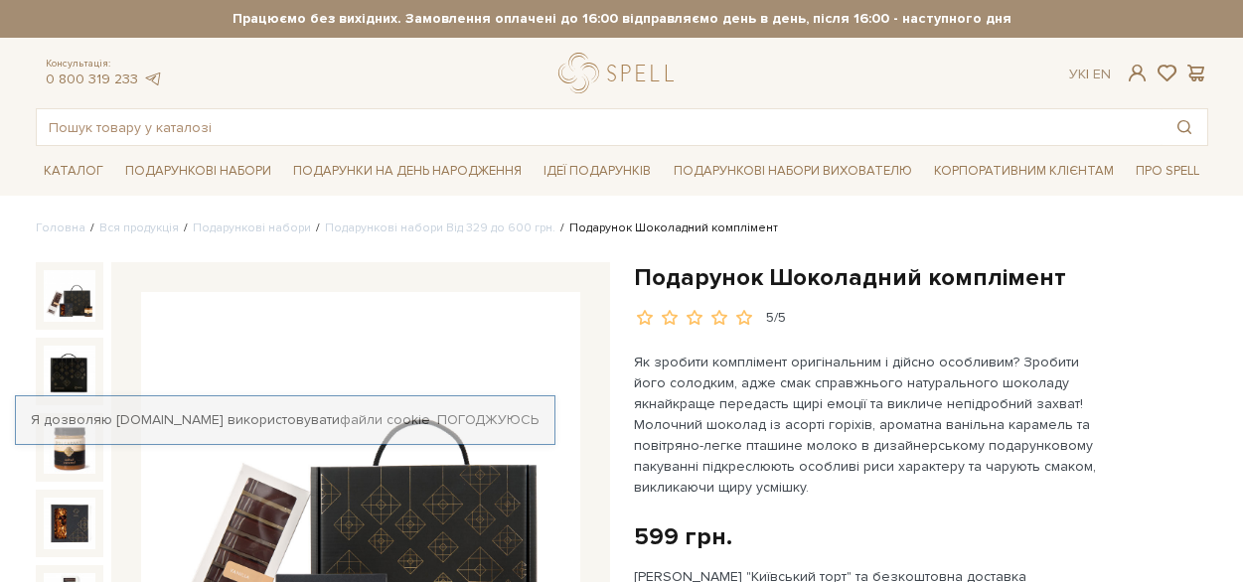  What do you see at coordinates (1184, 127) in the screenshot?
I see `button: Пошук товару у каталозі` at bounding box center [1184, 127].